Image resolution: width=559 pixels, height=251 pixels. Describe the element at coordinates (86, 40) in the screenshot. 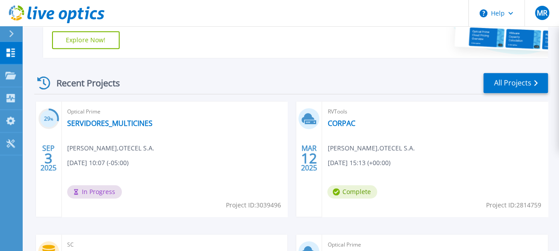

I see `a: Explore Now!` at that location.